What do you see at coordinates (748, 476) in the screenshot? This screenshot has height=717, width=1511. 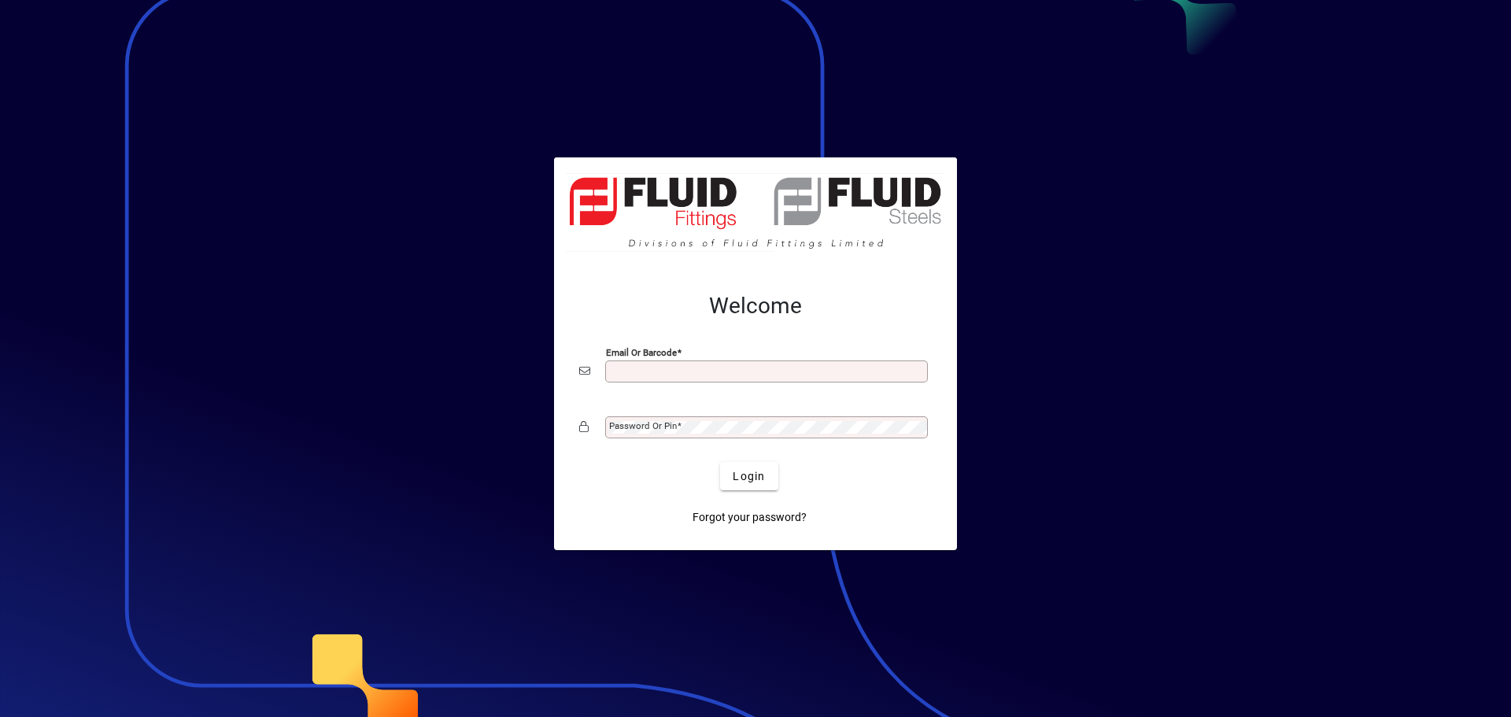 I see `span: Login` at bounding box center [748, 476].